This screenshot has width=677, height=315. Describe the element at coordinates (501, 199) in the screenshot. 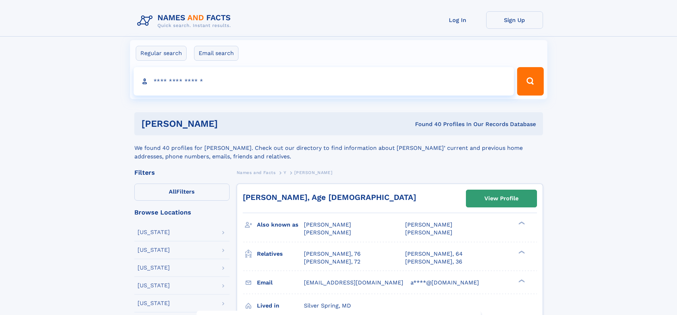

I see `div: View Profile` at that location.